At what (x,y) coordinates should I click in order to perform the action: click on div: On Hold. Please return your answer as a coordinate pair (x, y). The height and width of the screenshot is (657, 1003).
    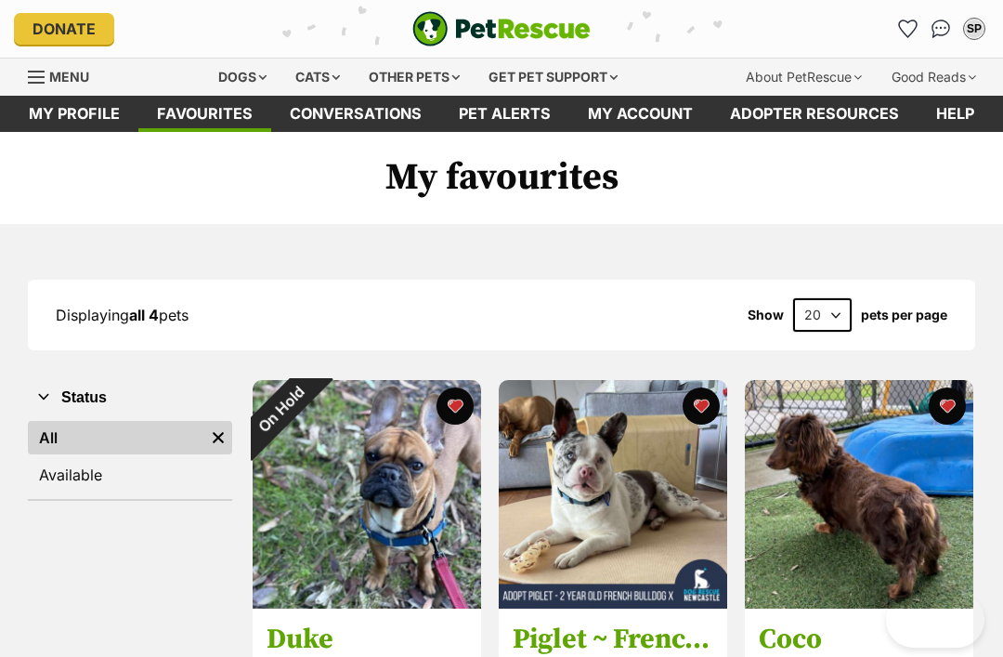
    Looking at the image, I should click on (281, 409).